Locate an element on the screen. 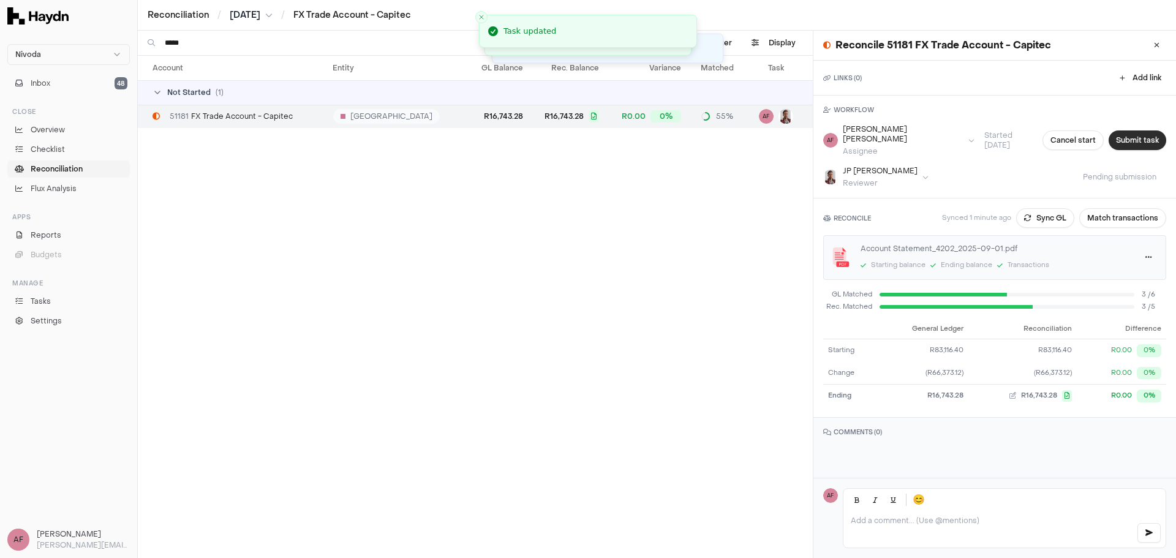 The height and width of the screenshot is (558, 1176). button: Bold (Ctrl+B) is located at coordinates (857, 500).